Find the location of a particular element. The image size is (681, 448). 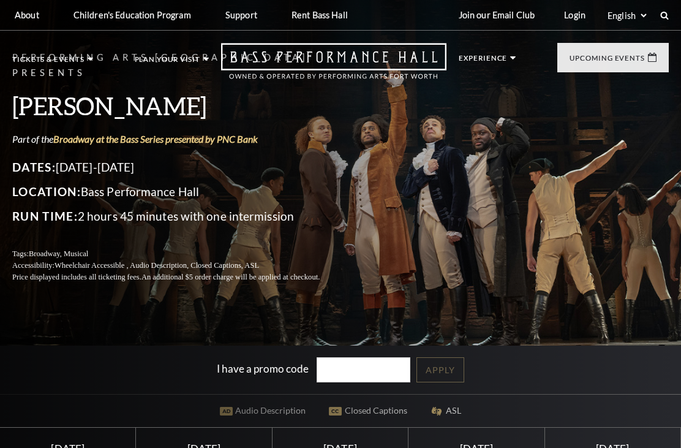

p: Support is located at coordinates (241, 15).